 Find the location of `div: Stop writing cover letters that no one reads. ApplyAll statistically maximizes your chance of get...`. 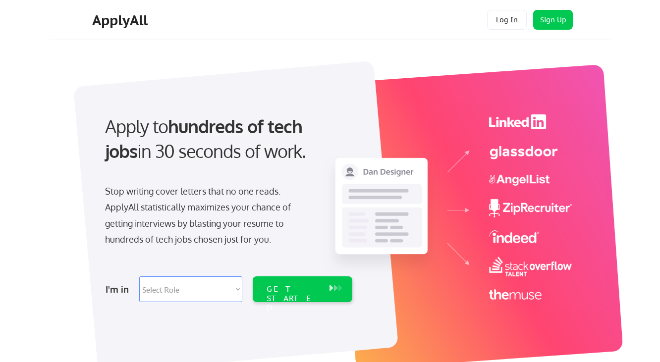

div: Stop writing cover letters that no one reads. ApplyAll statistically maximizes your chance of get... is located at coordinates (207, 216).